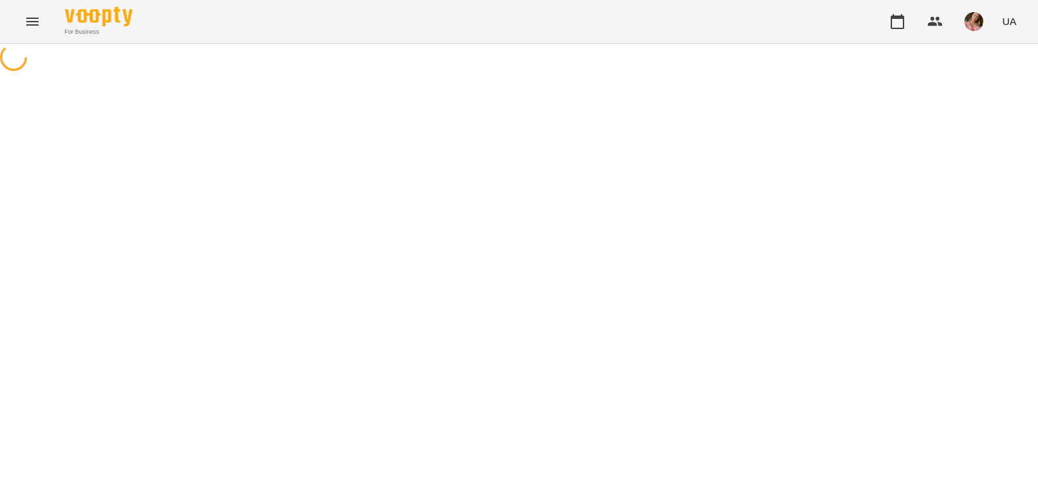 The height and width of the screenshot is (493, 1038). I want to click on span: UA, so click(1009, 21).